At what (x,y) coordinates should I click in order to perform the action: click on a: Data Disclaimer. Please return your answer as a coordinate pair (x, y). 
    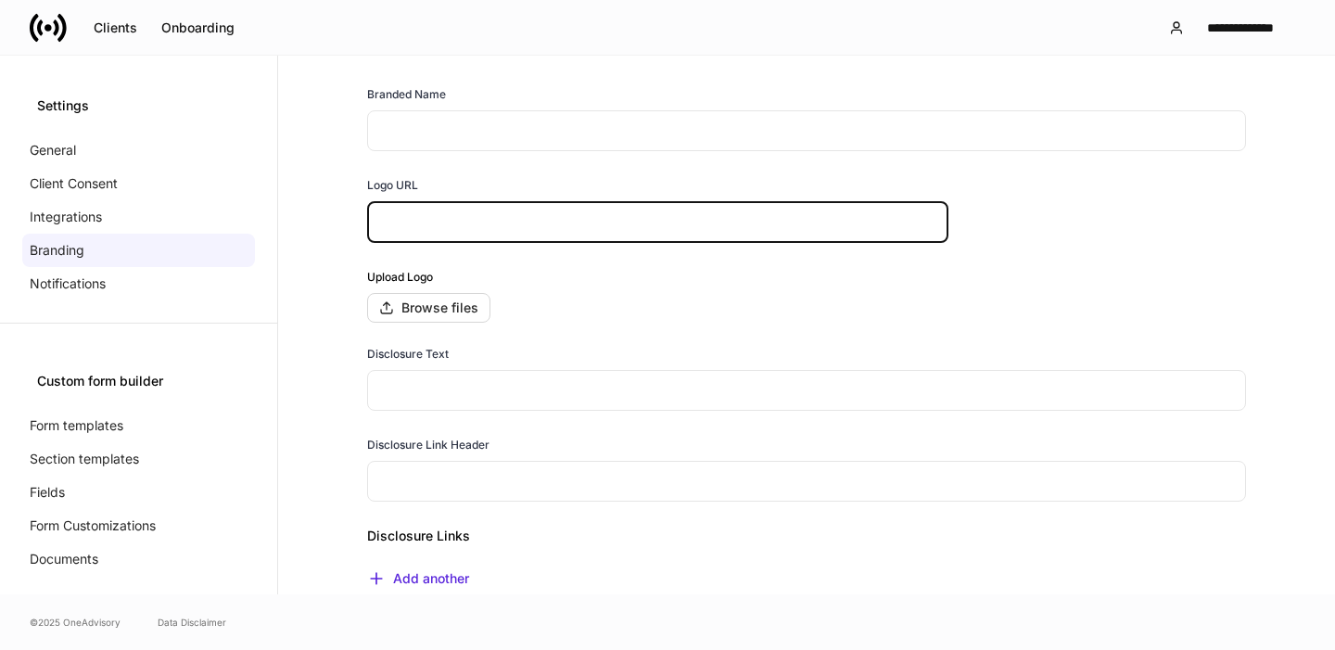
    Looking at the image, I should click on (192, 622).